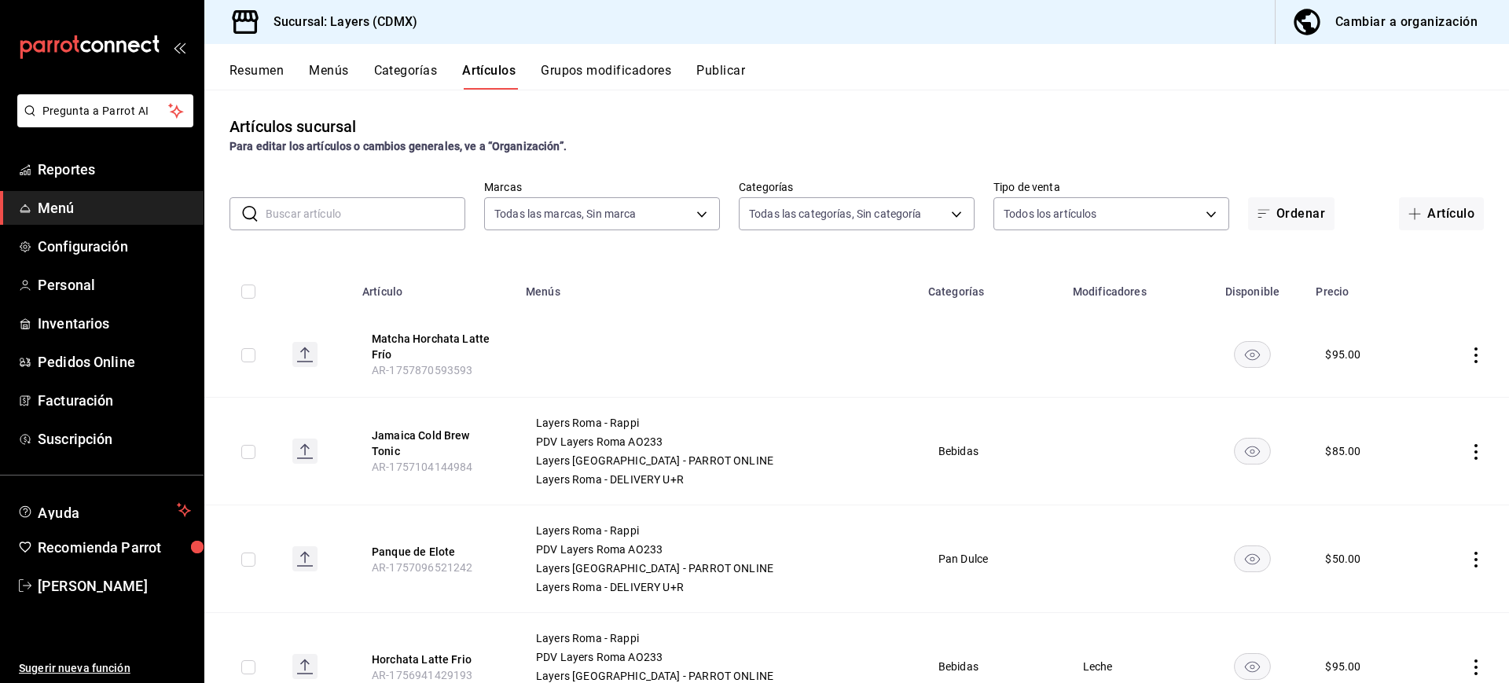 This screenshot has width=1509, height=683. Describe the element at coordinates (1406, 22) in the screenshot. I see `div: Cambiar a organización` at that location.